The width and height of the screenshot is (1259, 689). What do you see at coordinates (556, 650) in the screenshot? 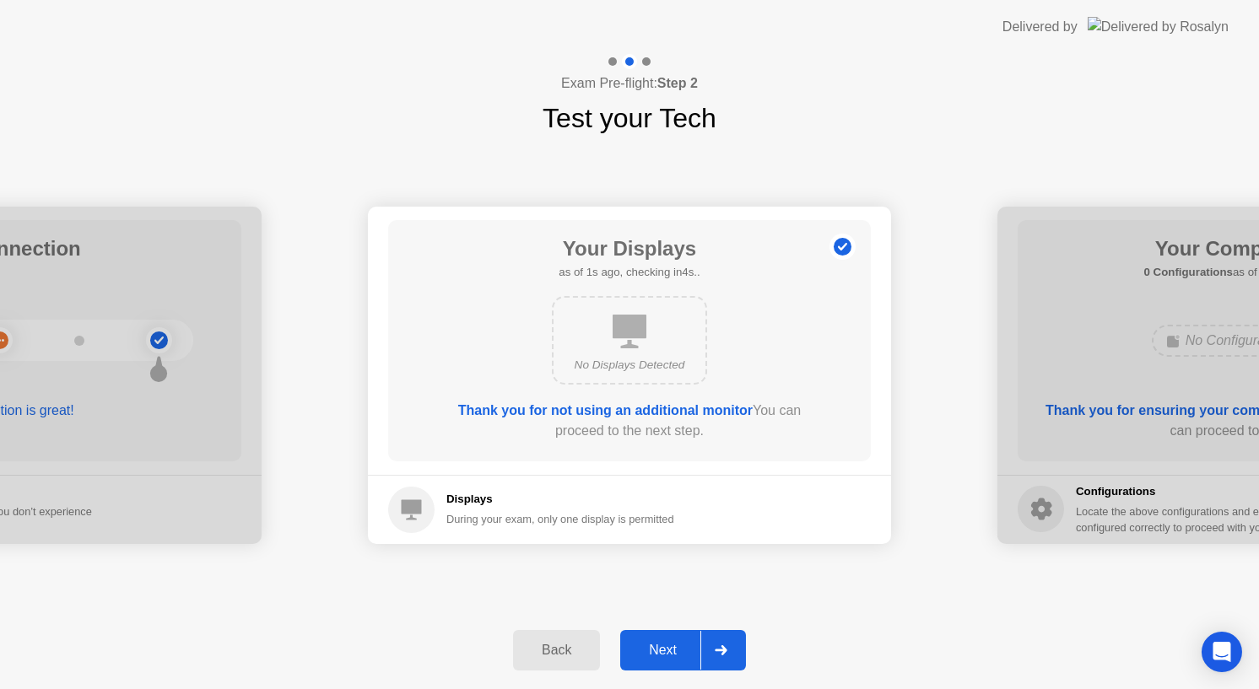
I see `div: Back` at bounding box center [556, 650].